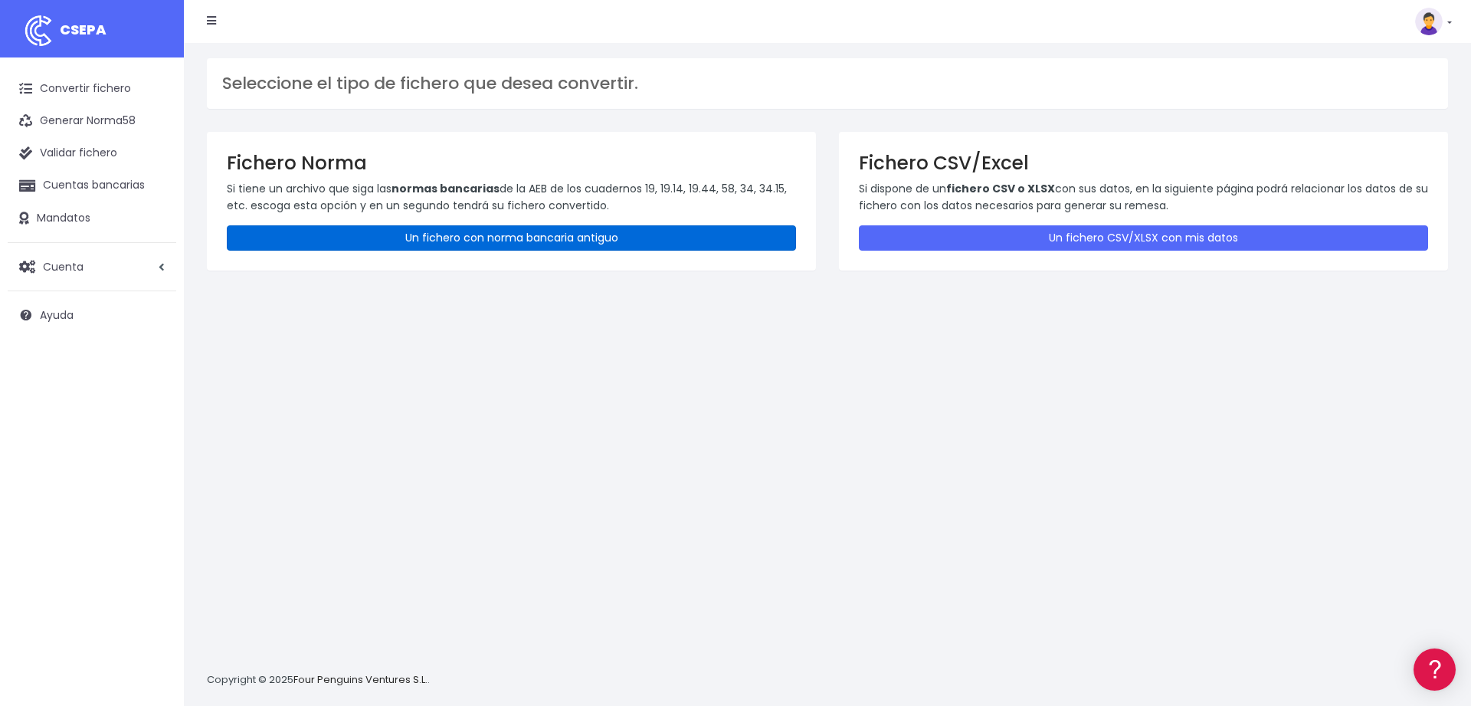 This screenshot has height=706, width=1471. Describe the element at coordinates (153, 253) in the screenshot. I see `a: Videotutoriales` at that location.